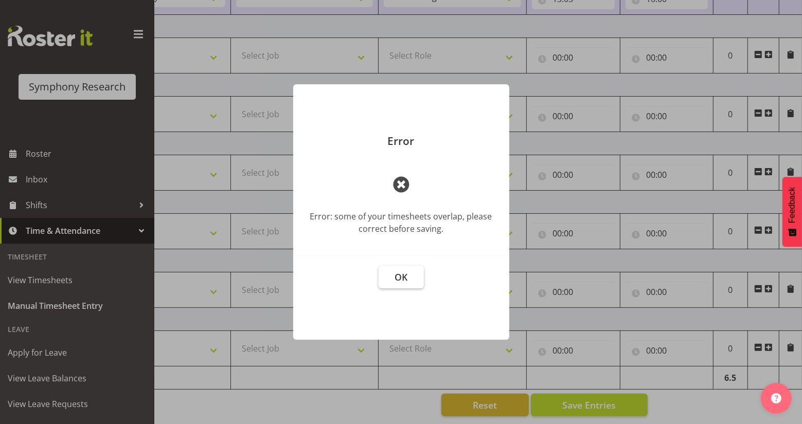 The height and width of the screenshot is (424, 802). What do you see at coordinates (401, 141) in the screenshot?
I see `p: Error` at bounding box center [401, 141].